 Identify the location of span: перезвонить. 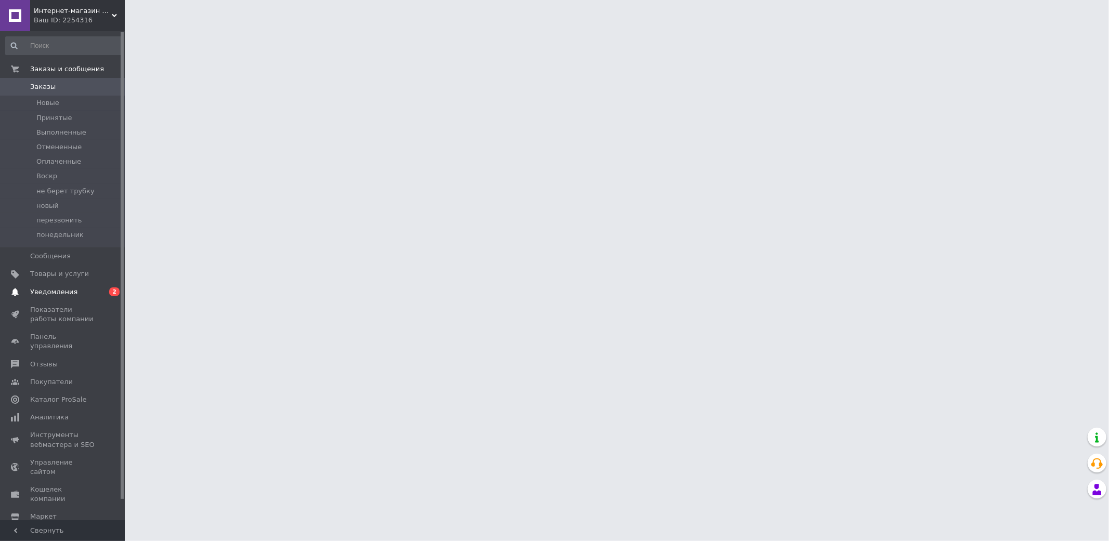
(59, 220).